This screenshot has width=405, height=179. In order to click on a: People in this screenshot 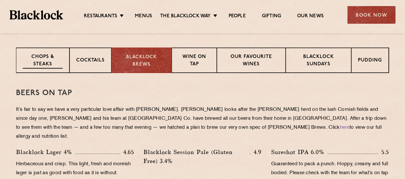, I will do `click(237, 17)`.